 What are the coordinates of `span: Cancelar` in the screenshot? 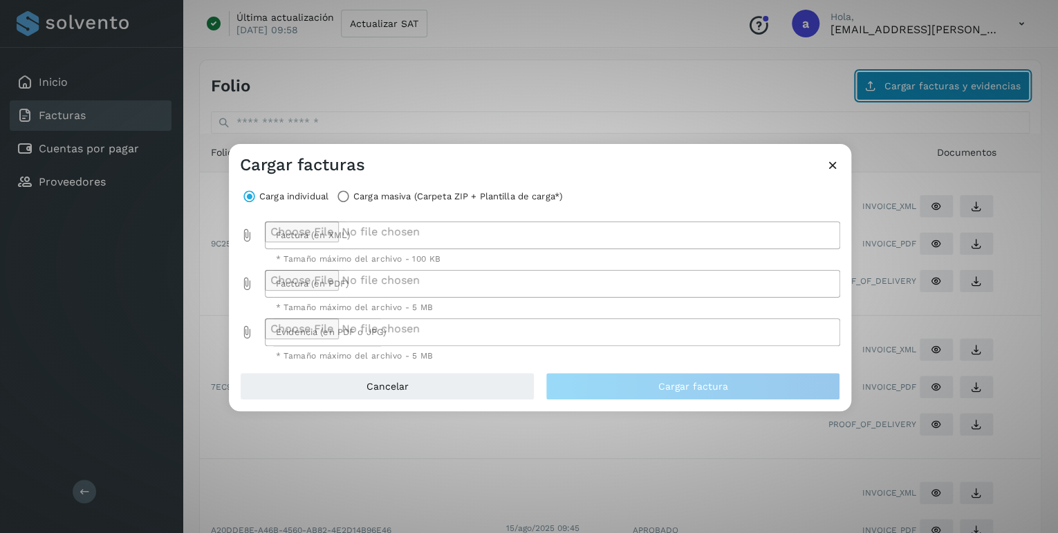 It's located at (387, 386).